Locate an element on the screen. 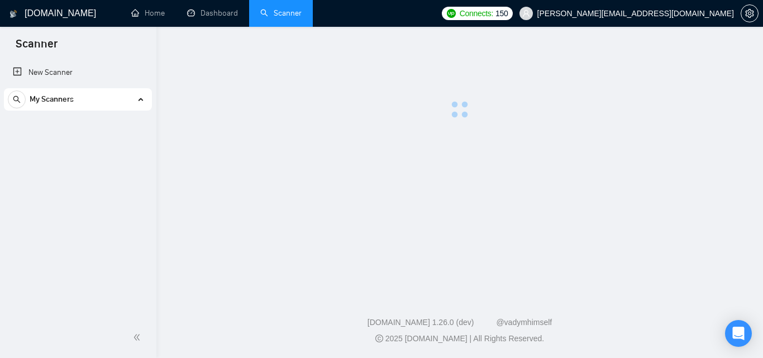 This screenshot has height=358, width=763. img: upwork-logo.png is located at coordinates (451, 13).